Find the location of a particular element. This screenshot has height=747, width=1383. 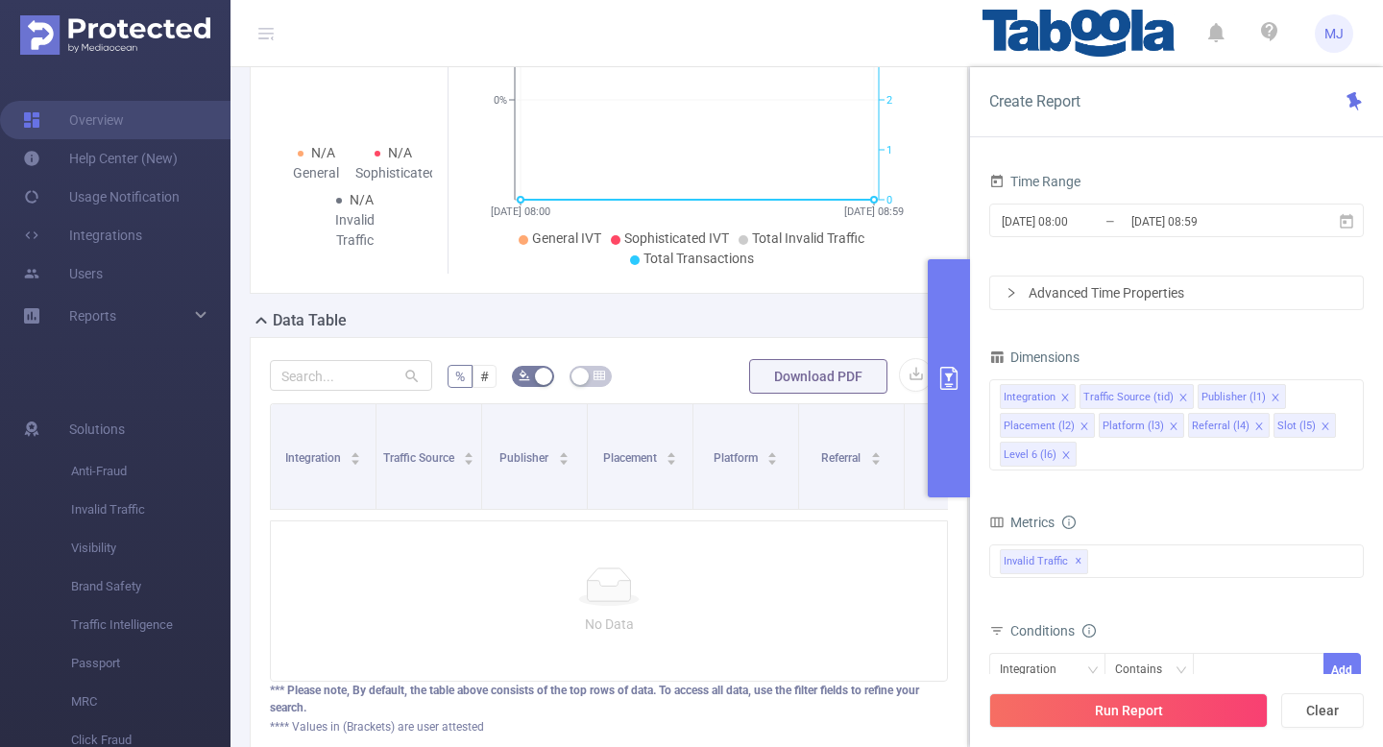

tspan: 1 is located at coordinates (889, 150).